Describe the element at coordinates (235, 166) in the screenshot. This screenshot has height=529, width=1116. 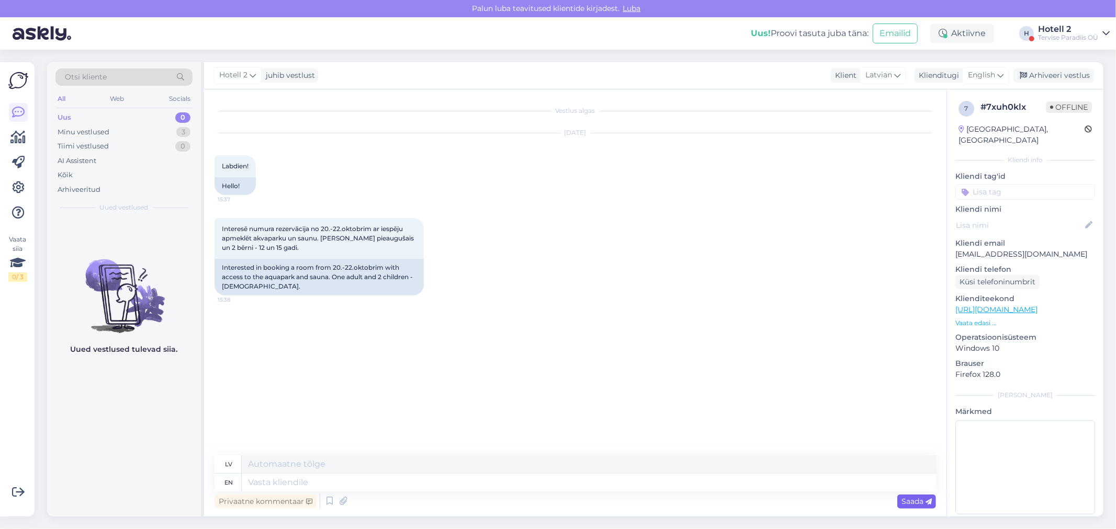
I see `span: Labdien!` at that location.